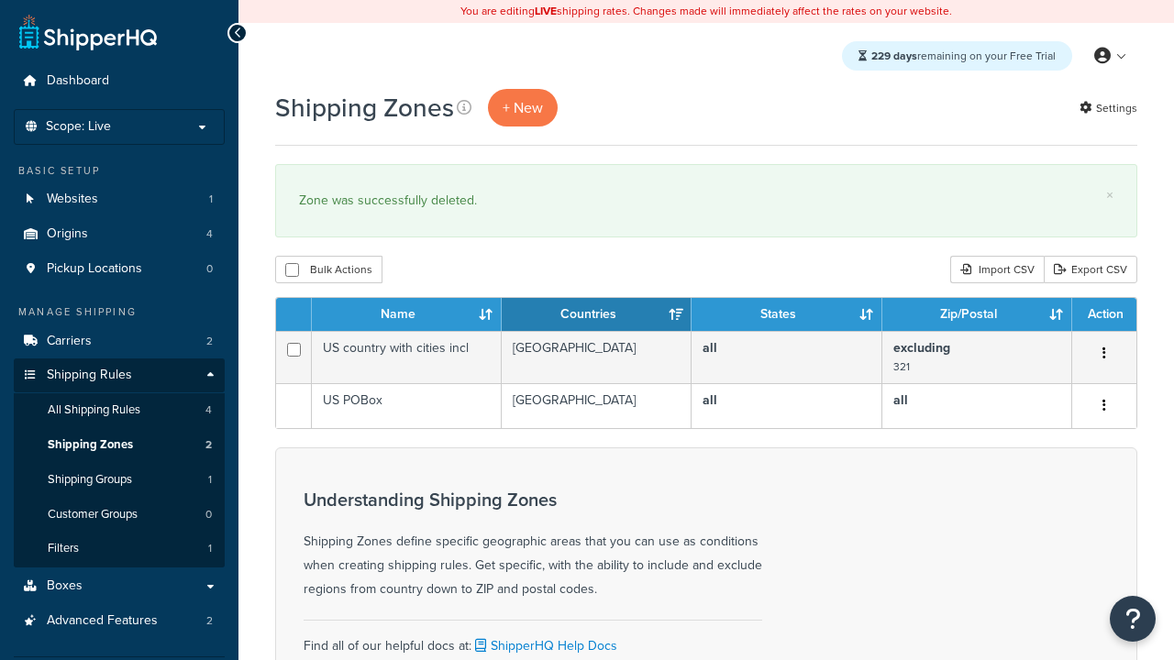  What do you see at coordinates (523, 107) in the screenshot?
I see `a: + New` at bounding box center [523, 107].